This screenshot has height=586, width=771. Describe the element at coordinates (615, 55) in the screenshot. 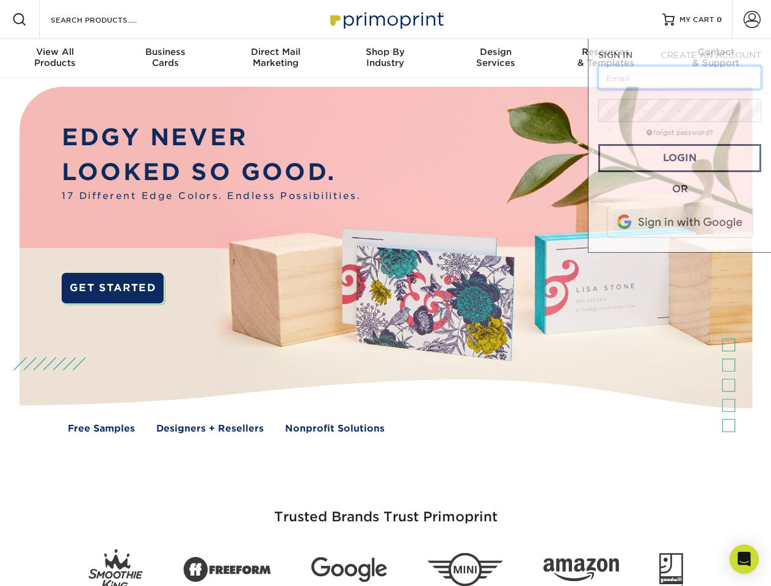

I see `span: SIGN IN` at that location.